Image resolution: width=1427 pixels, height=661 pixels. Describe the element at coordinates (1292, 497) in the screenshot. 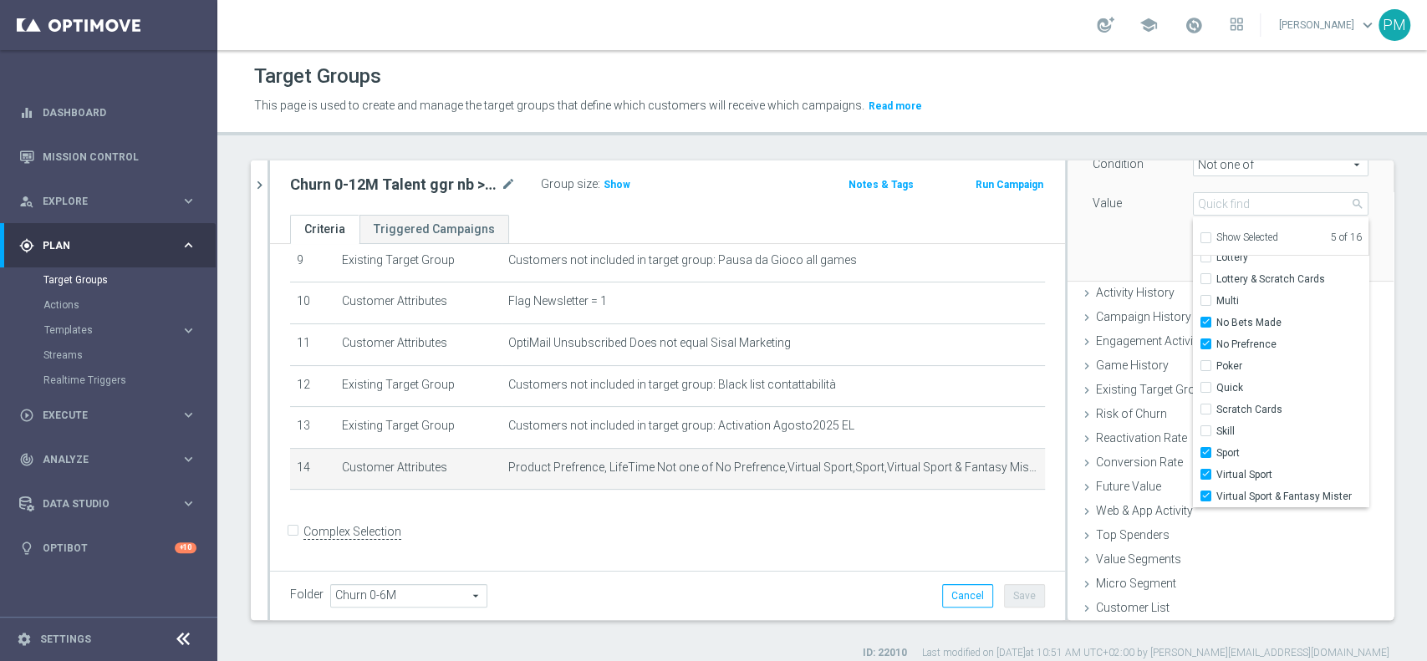

I see `span: Virtual Sport & Fantasy Mister` at that location.